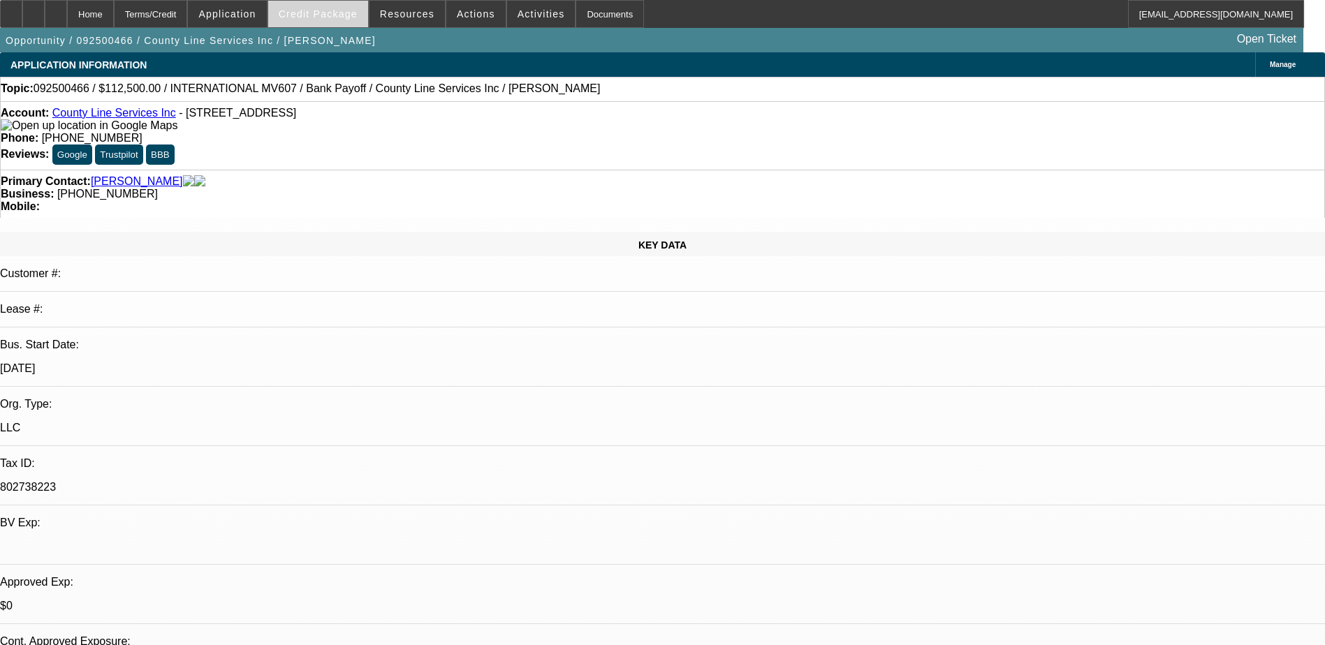 This screenshot has height=645, width=1325. Describe the element at coordinates (476, 14) in the screenshot. I see `button: Actions` at that location.